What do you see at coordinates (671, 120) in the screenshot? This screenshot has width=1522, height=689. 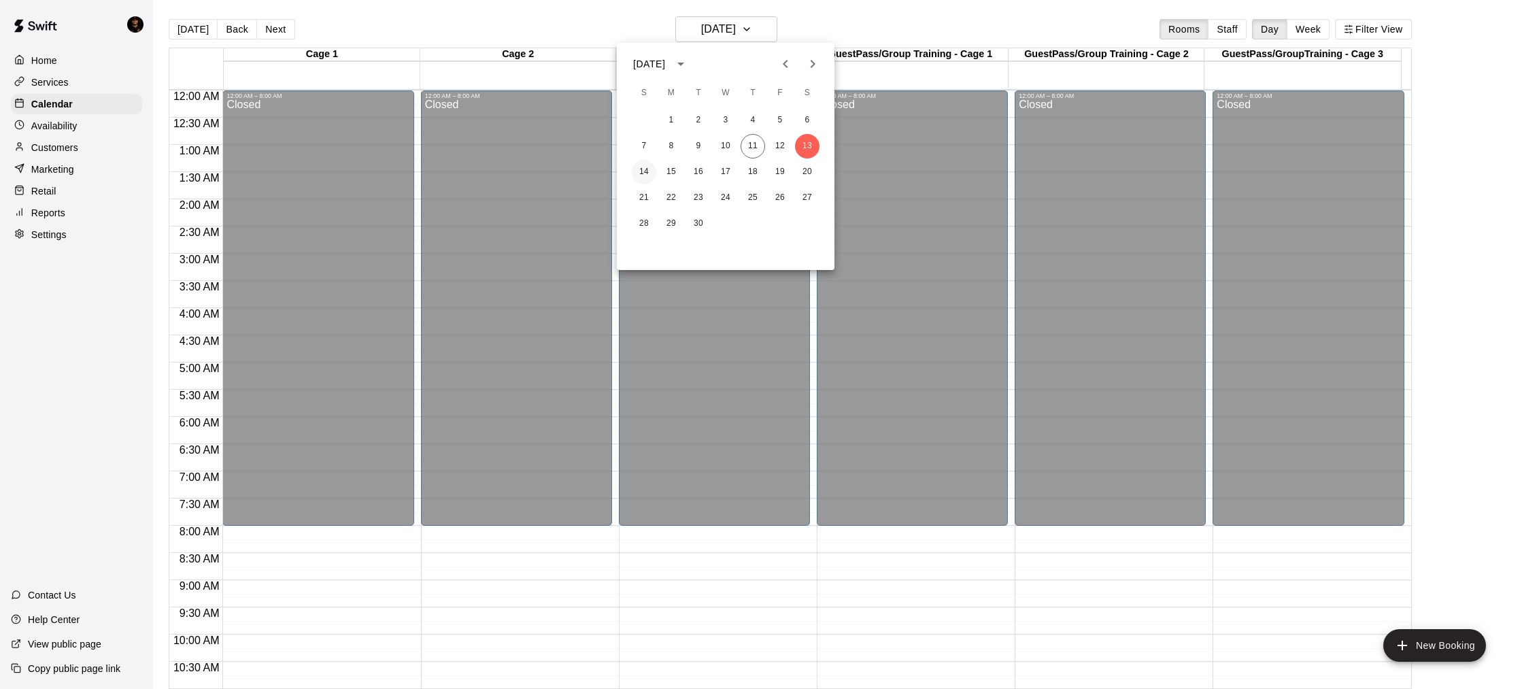 I see `button: 1` at bounding box center [671, 120].